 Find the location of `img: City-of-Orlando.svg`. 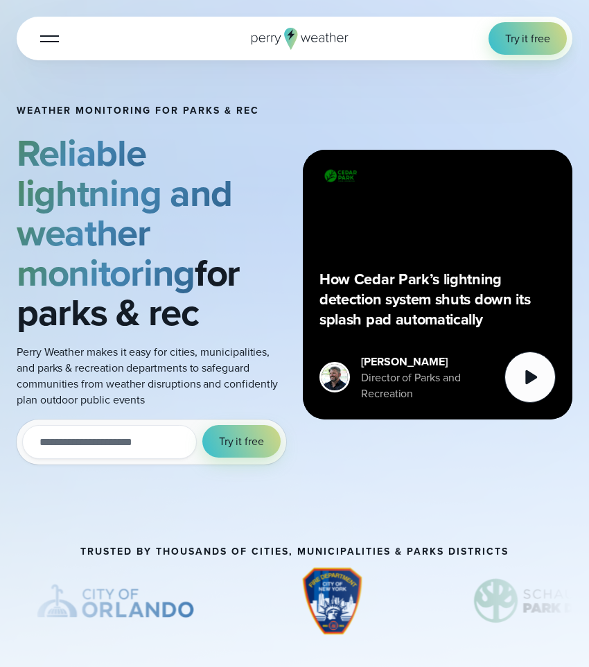

img: City-of-Orlando.svg is located at coordinates (115, 601).